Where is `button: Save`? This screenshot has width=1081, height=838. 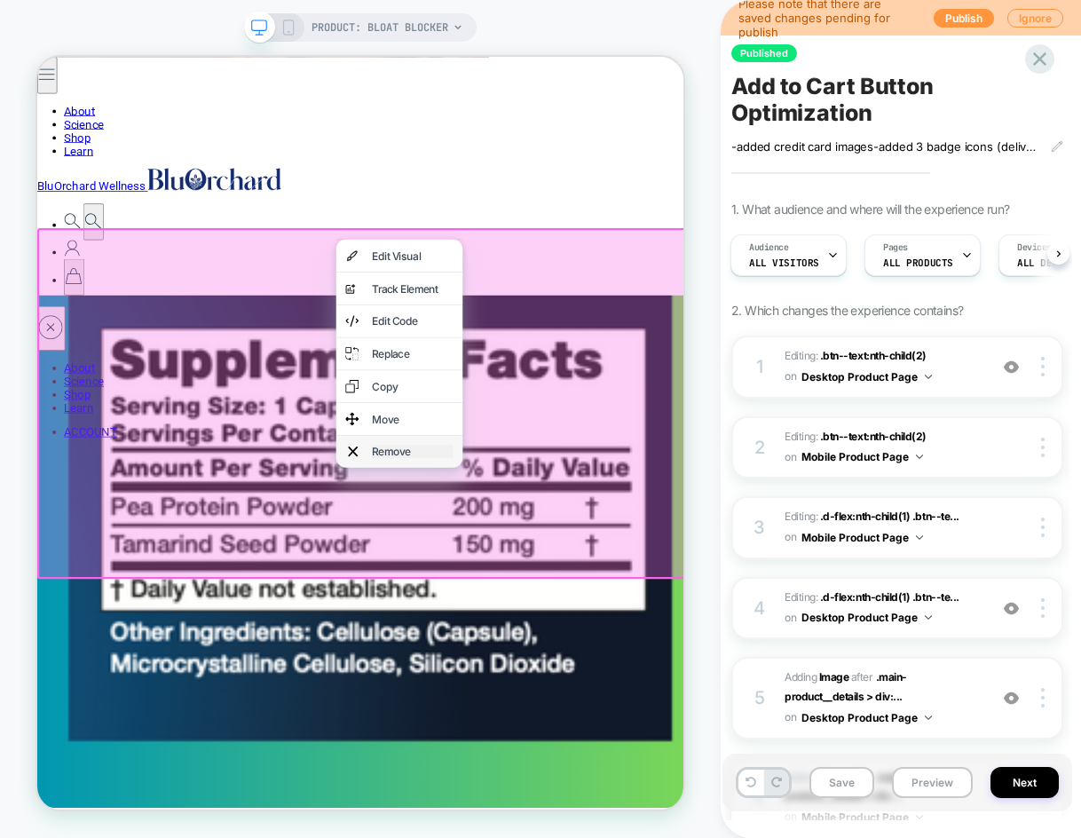
button: Save is located at coordinates (841, 782).